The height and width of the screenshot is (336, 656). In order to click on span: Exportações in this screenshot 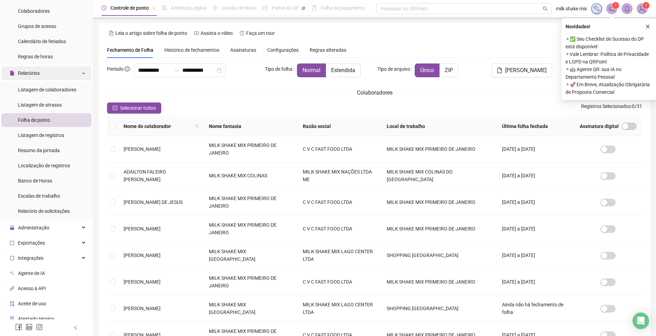, I will do `click(31, 243)`.